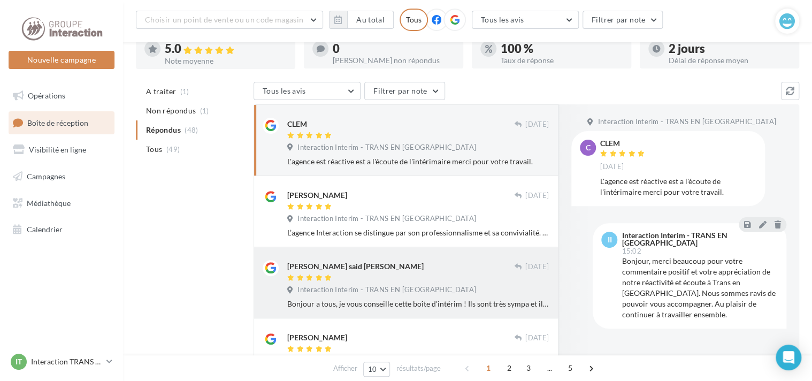 This screenshot has width=812, height=381. What do you see at coordinates (154, 149) in the screenshot?
I see `span: Tous` at bounding box center [154, 149].